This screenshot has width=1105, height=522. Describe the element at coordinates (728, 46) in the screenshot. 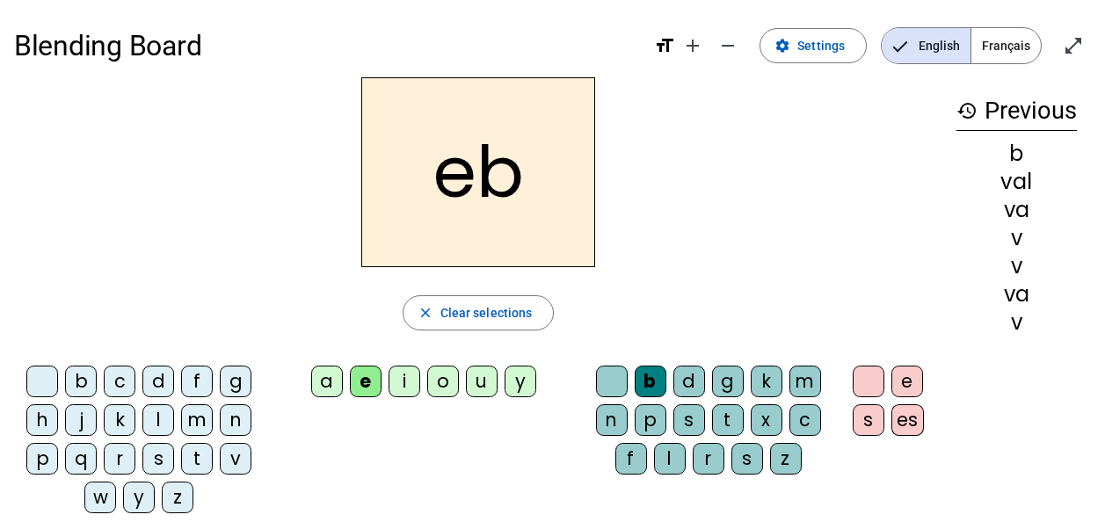

I see `button: Decrease font size` at that location.